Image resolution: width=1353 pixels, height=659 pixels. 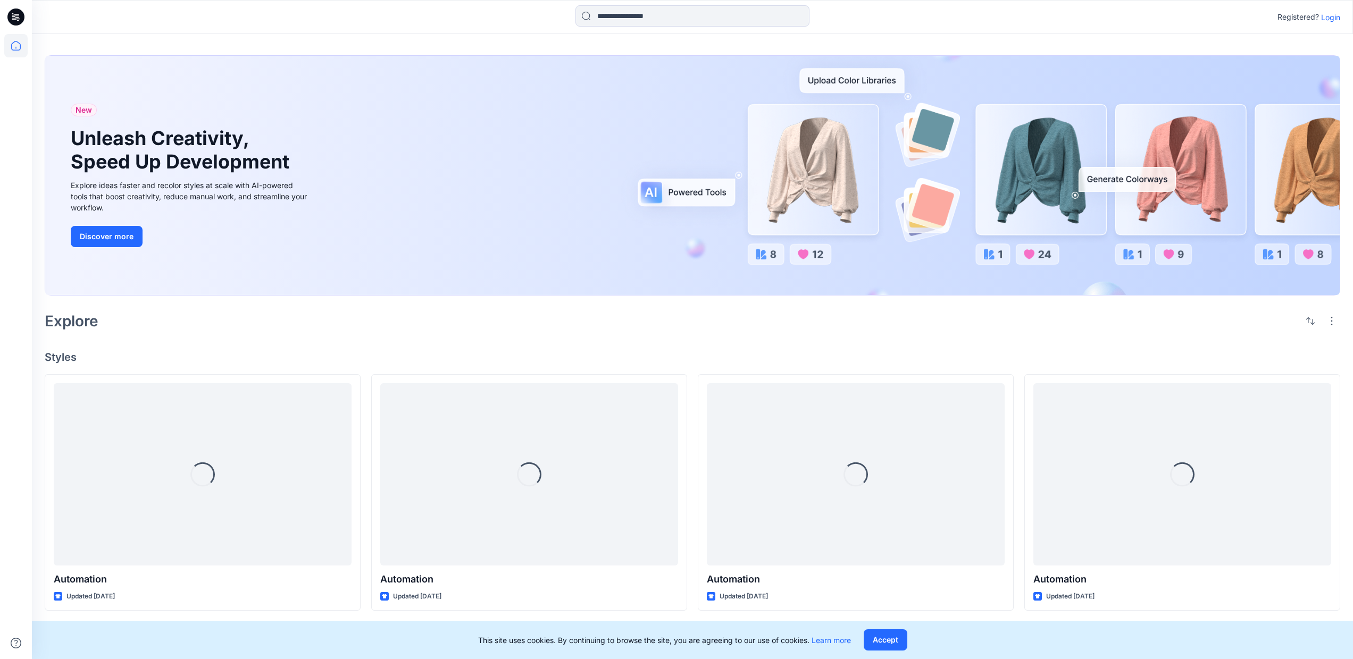 I want to click on a: Learn more, so click(x=831, y=640).